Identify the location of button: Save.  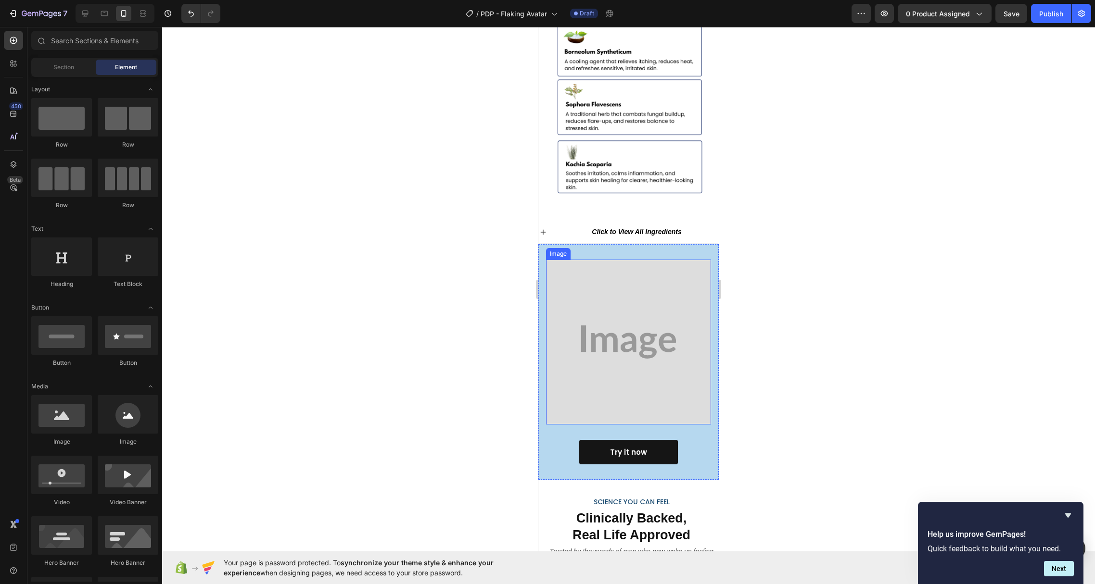
(1011, 13).